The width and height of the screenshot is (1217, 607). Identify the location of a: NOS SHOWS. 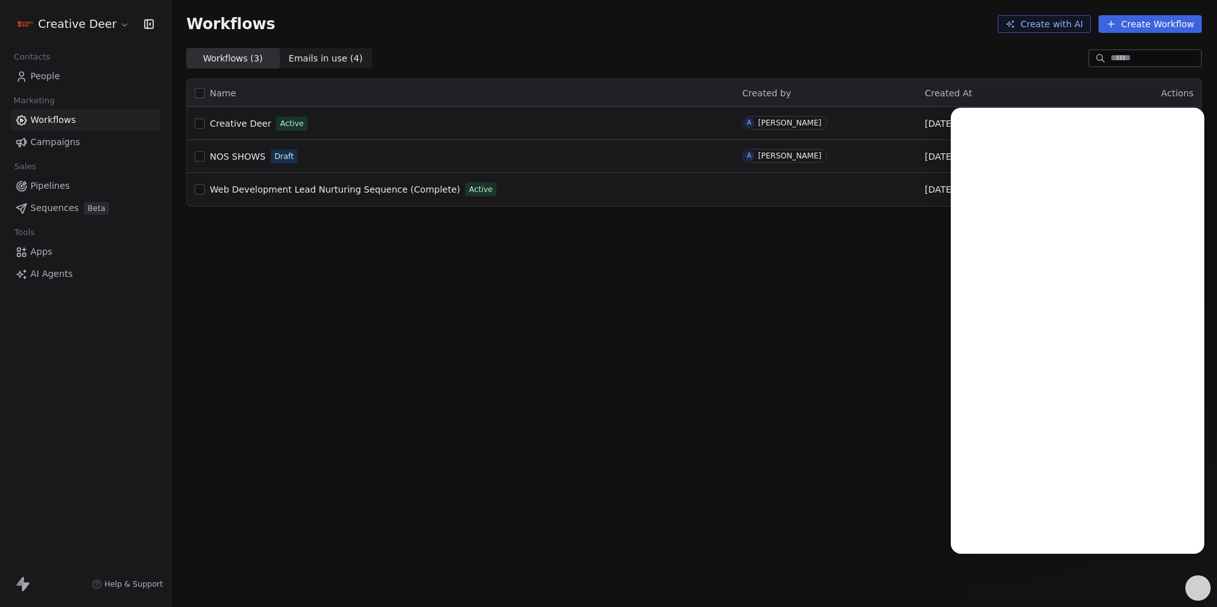
(238, 157).